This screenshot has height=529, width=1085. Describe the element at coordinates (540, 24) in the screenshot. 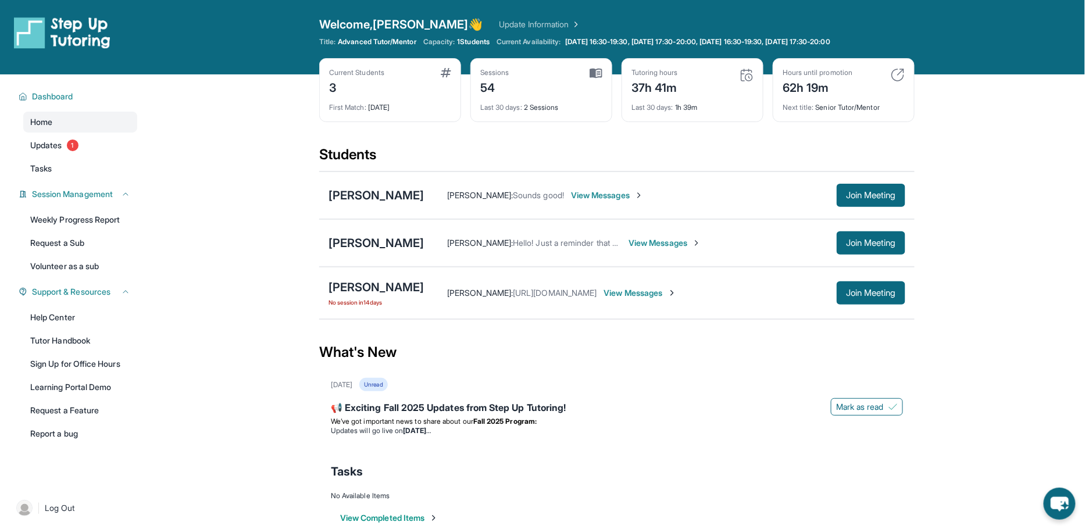

I see `a: Update Information` at that location.